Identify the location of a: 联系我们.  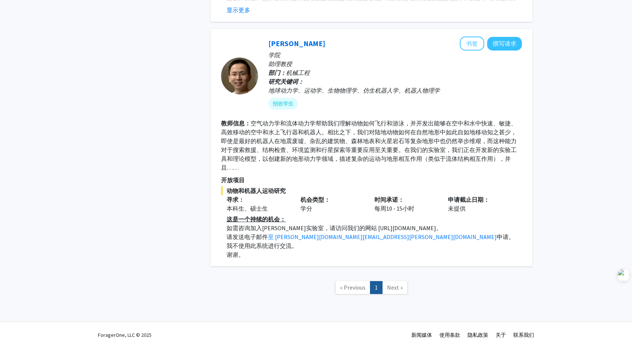
(523, 335).